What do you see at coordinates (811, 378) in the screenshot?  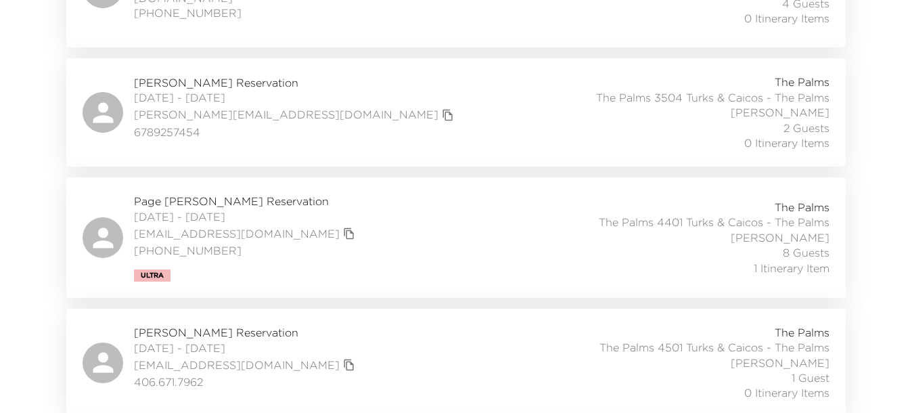 I see `span: 1 Guest` at bounding box center [811, 378].